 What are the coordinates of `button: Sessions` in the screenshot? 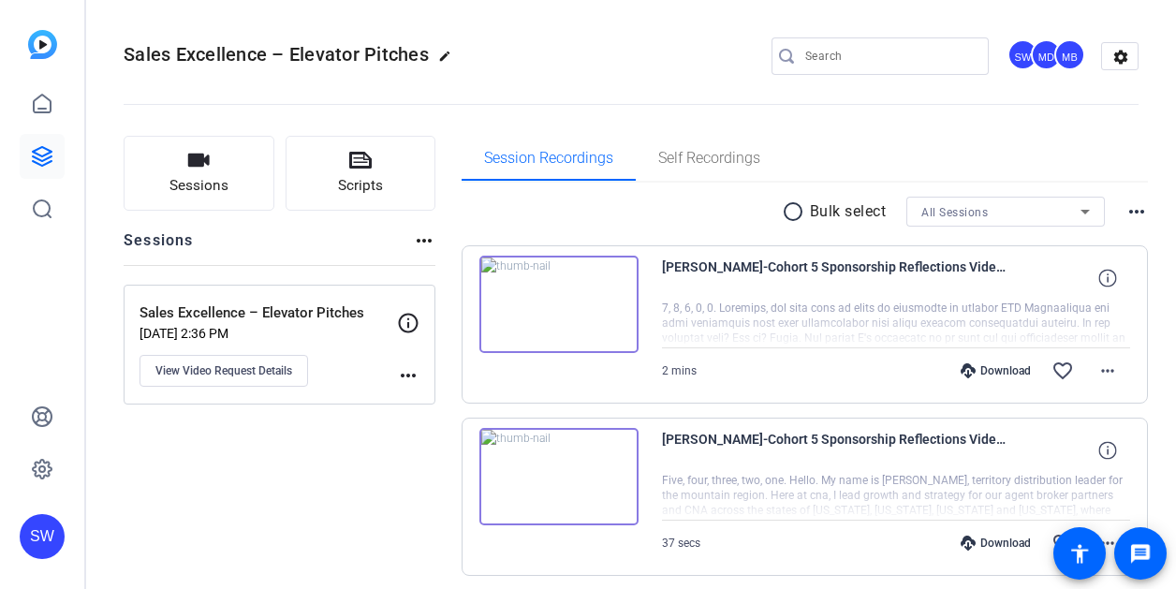 It's located at (198, 173).